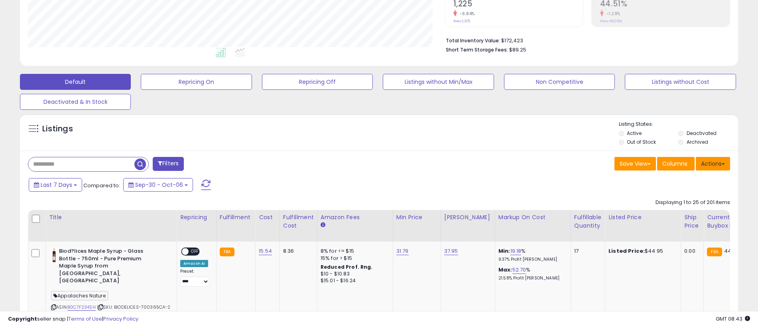 Image resolution: width=758 pixels, height=327 pixels. I want to click on div: $15.01 - $16.24, so click(354, 280).